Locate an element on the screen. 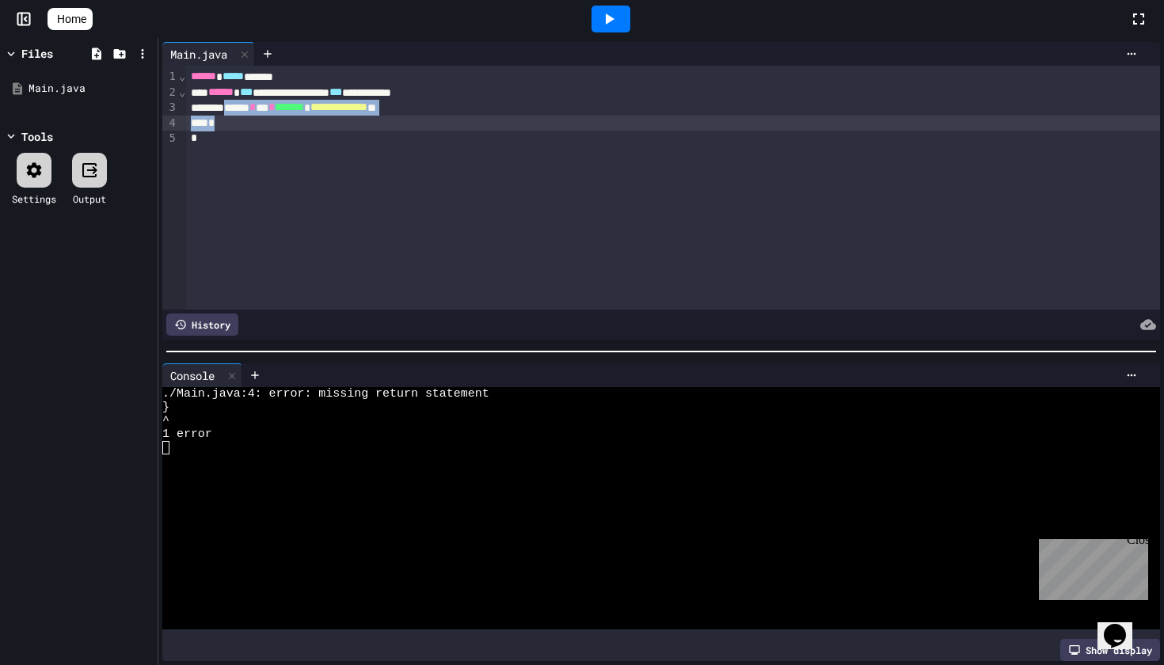  div: 5 is located at coordinates (170, 138).